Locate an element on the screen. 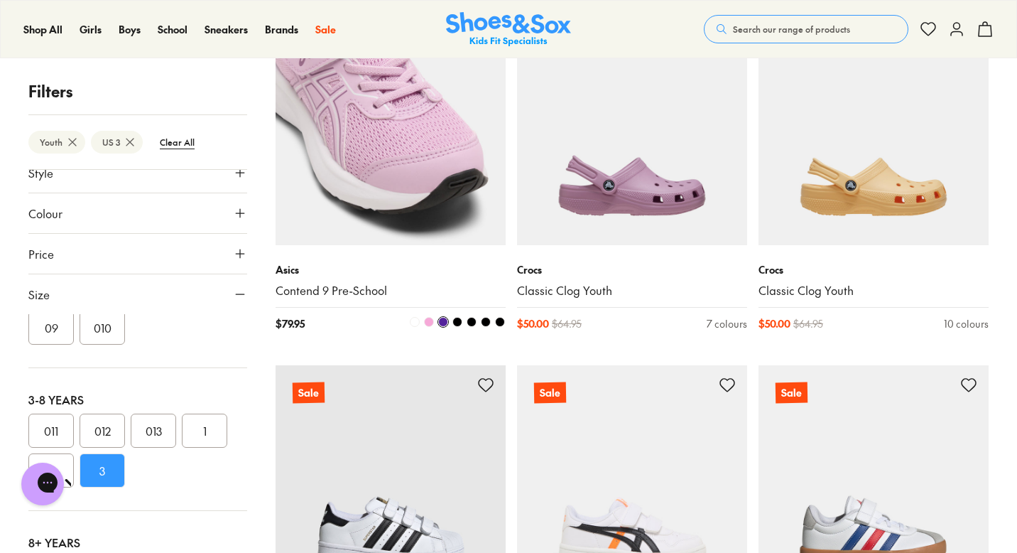 The width and height of the screenshot is (1017, 553). span: Girls is located at coordinates (90, 29).